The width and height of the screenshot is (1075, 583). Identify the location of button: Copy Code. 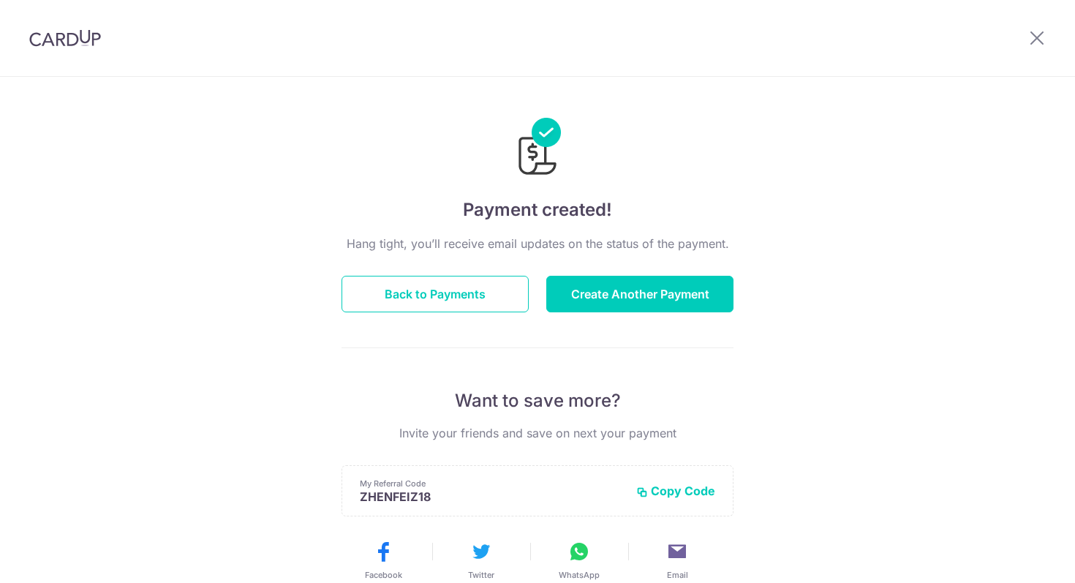
(676, 491).